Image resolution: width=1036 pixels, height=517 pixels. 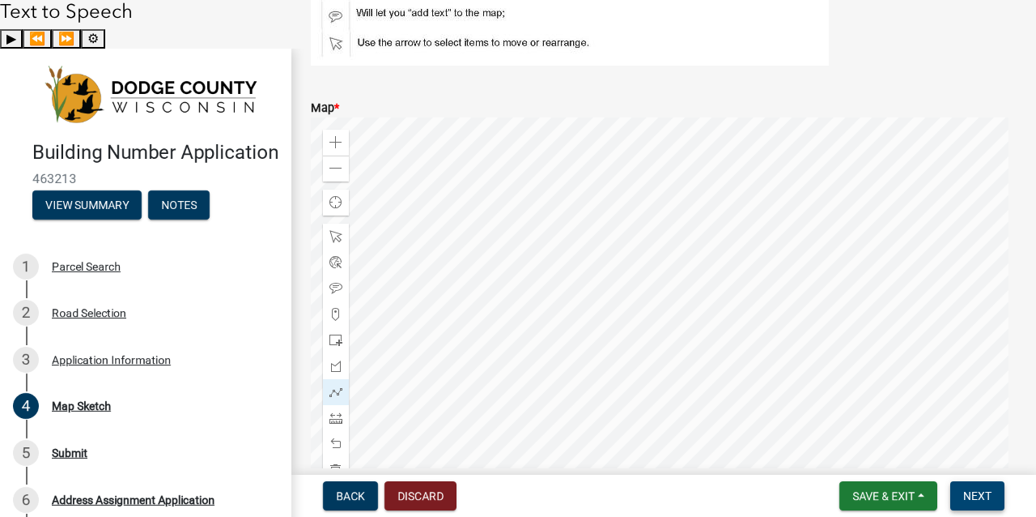 What do you see at coordinates (149, 95) in the screenshot?
I see `img: Dodge County, Wisconsin` at bounding box center [149, 95].